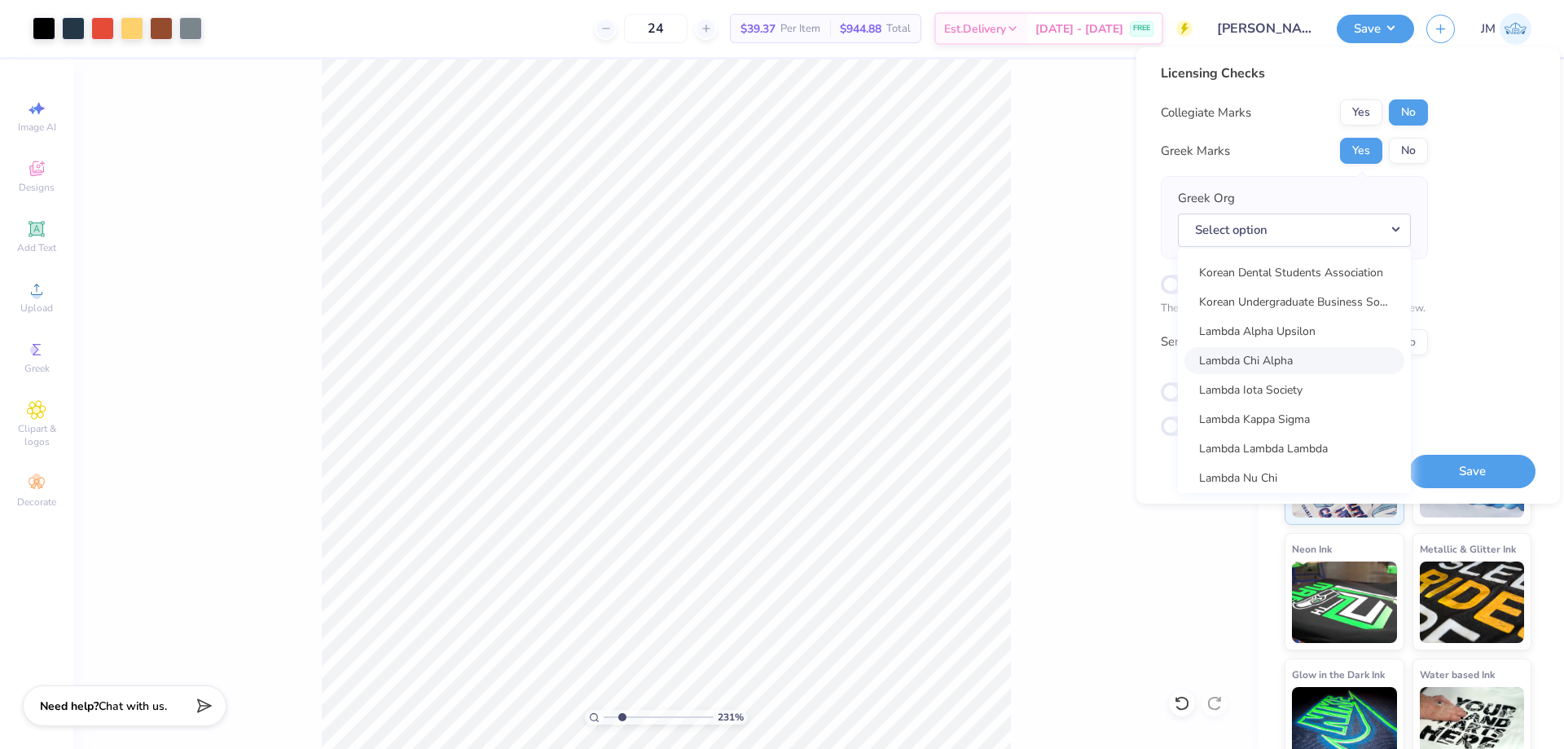  What do you see at coordinates (1489, 29) in the screenshot?
I see `span: JM` at bounding box center [1489, 29].